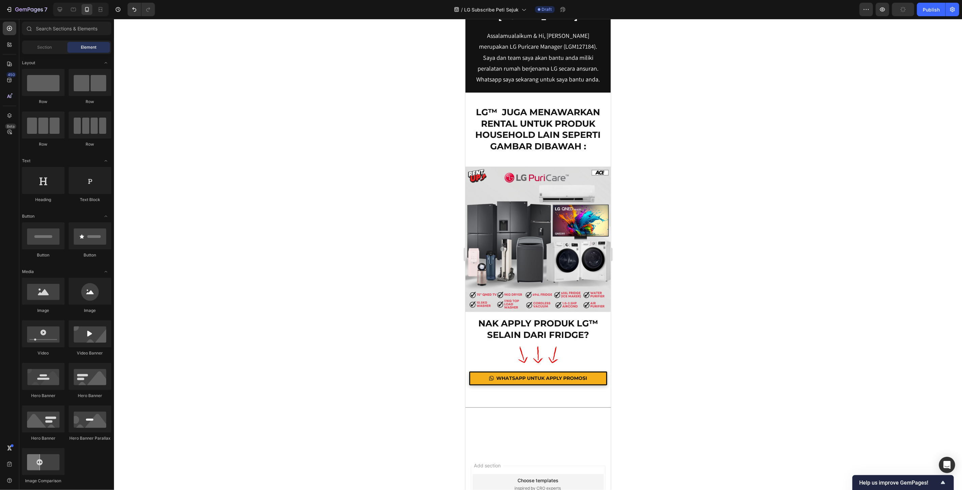 The height and width of the screenshot is (490, 962). I want to click on div: Text Block, so click(90, 200).